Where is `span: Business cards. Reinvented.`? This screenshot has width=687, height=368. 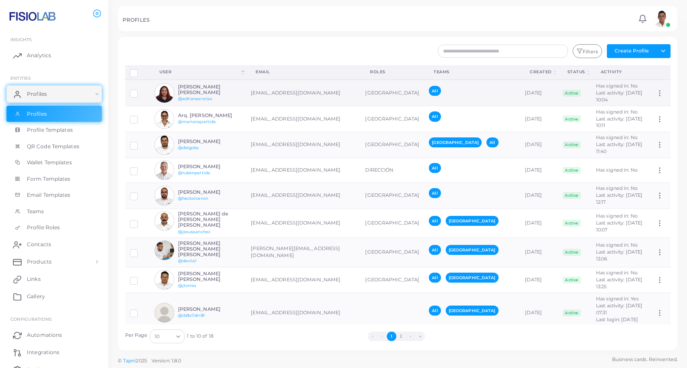 span: Business cards. Reinvented. is located at coordinates (645, 359).